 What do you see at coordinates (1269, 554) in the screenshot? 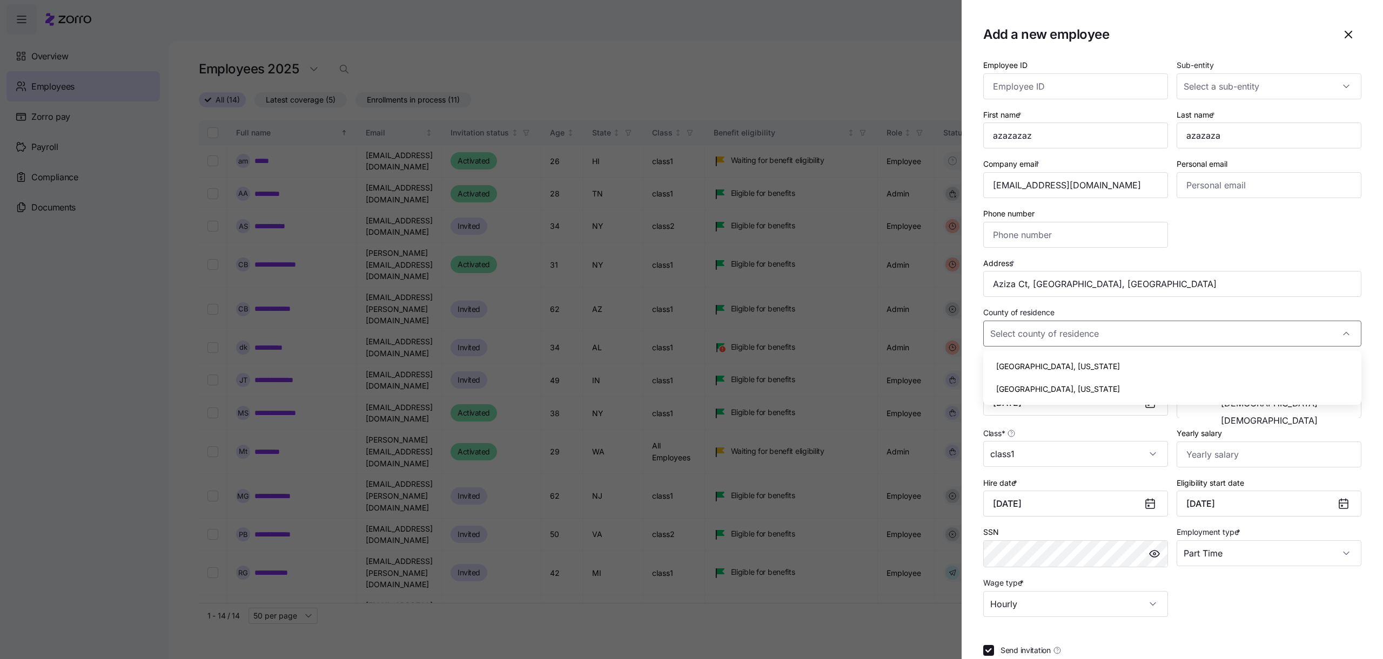
I see `input: Select employment type` at bounding box center [1269, 554].